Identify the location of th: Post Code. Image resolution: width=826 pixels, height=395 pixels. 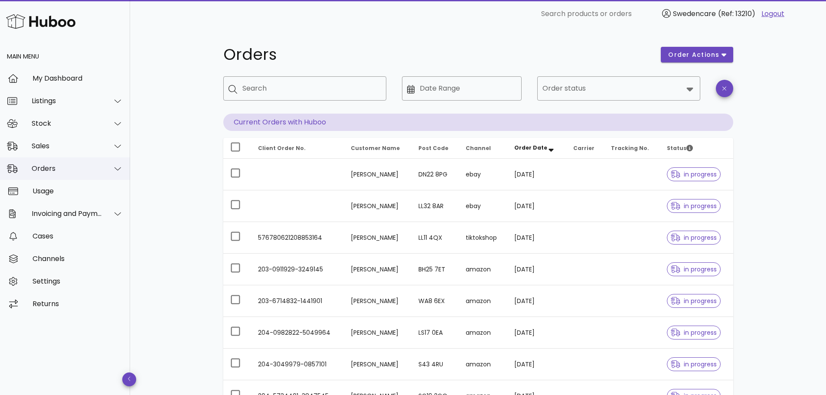
(435, 148).